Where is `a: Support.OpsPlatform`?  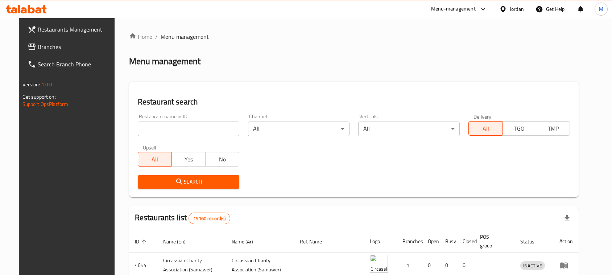
a: Support.OpsPlatform is located at coordinates (45, 104).